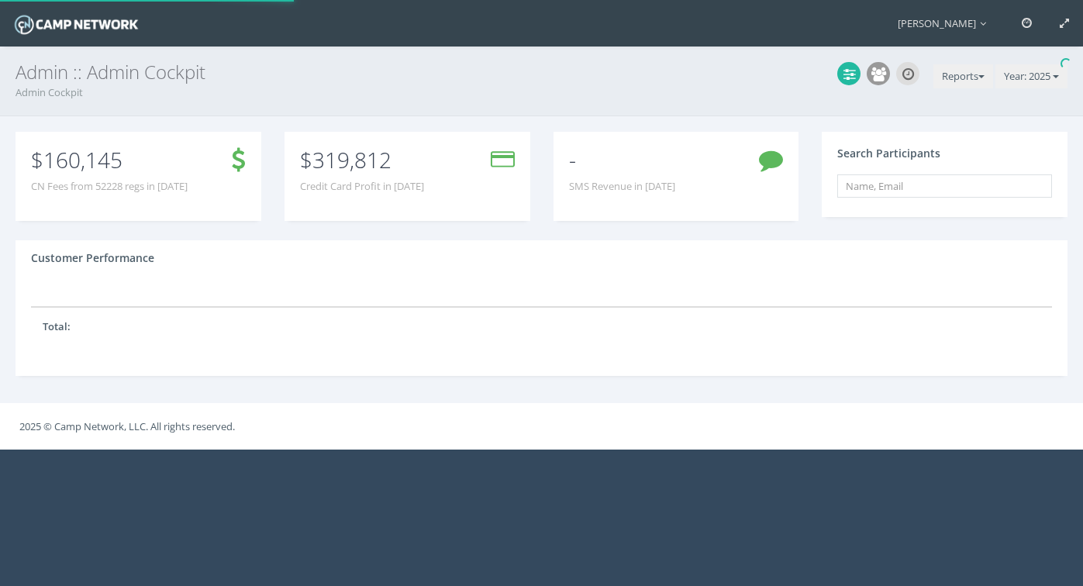 This screenshot has height=586, width=1083. Describe the element at coordinates (889, 153) in the screenshot. I see `h4: Search Participants` at that location.